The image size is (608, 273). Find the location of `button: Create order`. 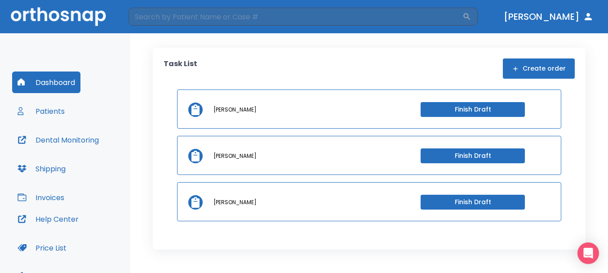

button: Create order is located at coordinates (539, 68).